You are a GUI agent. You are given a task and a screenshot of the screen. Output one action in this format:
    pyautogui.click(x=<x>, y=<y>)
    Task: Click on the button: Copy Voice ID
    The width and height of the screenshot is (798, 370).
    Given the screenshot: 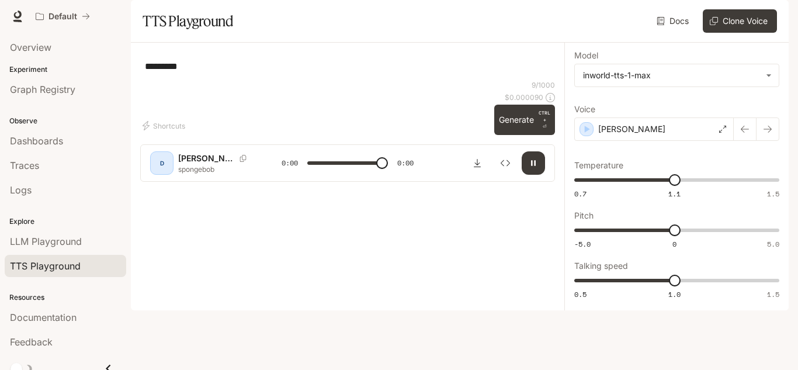 What is the action you would take?
    pyautogui.click(x=243, y=158)
    